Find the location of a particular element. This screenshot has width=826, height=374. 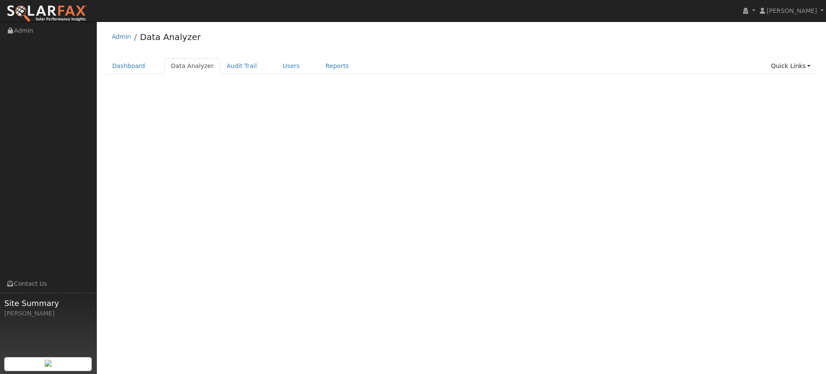

span: Site Summary is located at coordinates (48, 303).